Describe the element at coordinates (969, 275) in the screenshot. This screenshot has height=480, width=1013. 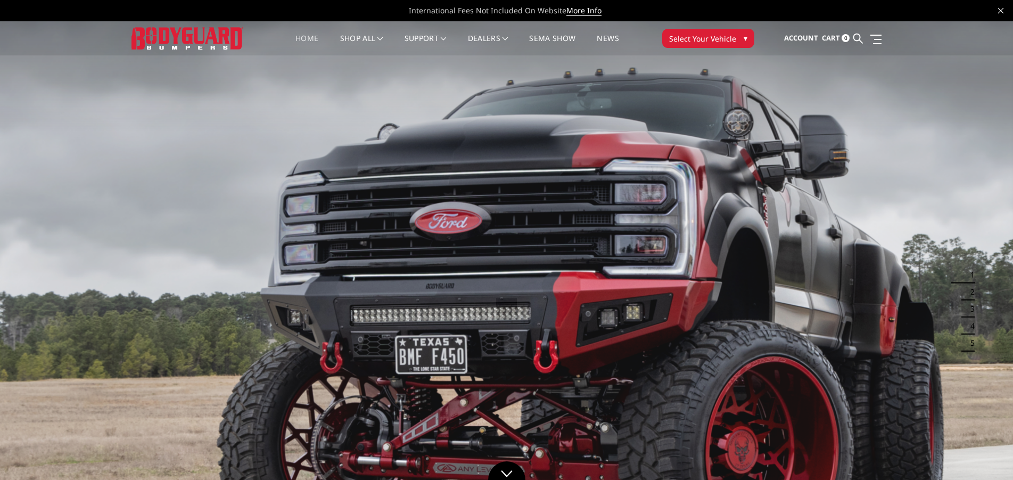
I see `button: 1 of 5` at that location.